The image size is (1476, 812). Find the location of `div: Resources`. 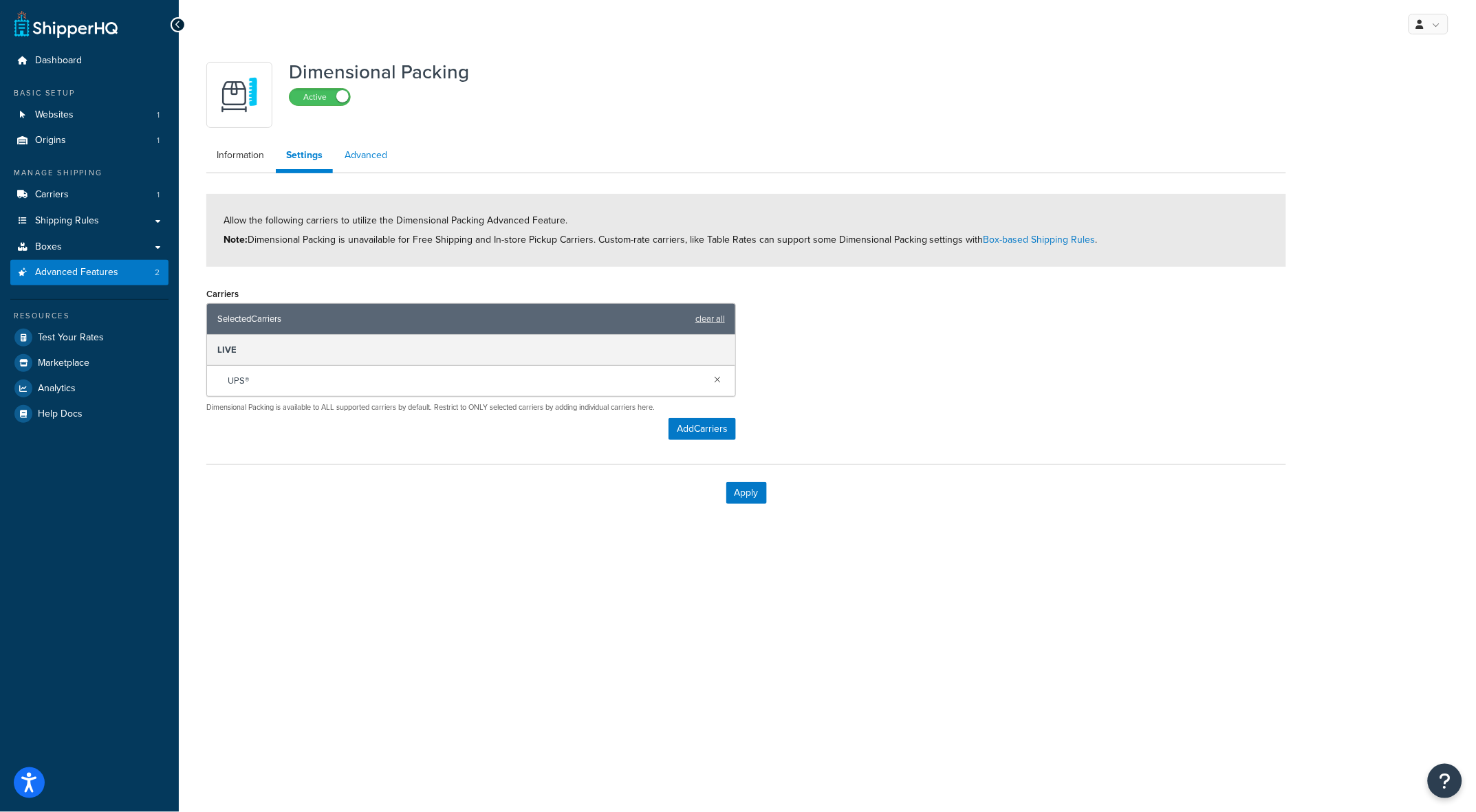

div: Resources is located at coordinates (89, 316).